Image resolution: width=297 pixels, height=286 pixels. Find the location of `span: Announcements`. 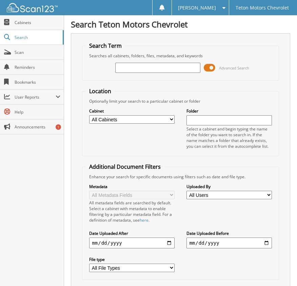

span: Announcements is located at coordinates (37, 127).